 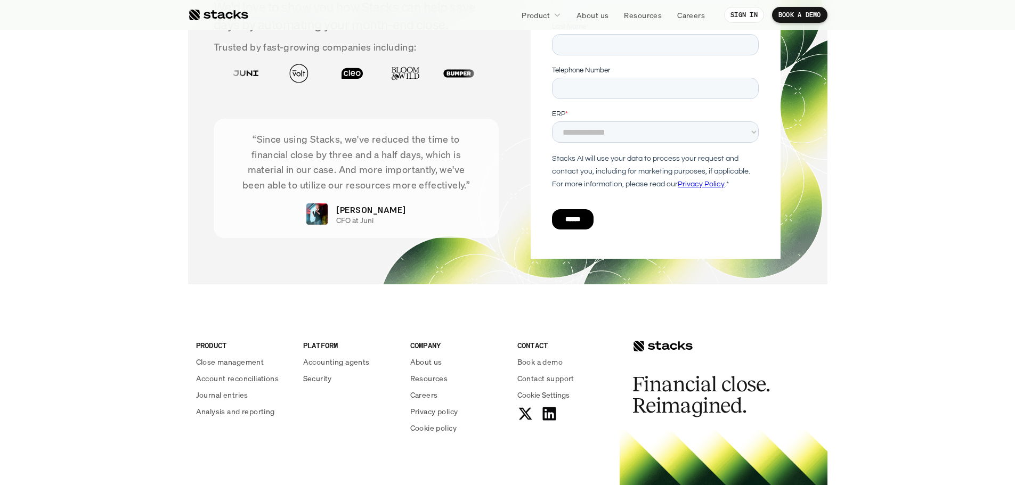 I want to click on a: Security, so click(x=350, y=378).